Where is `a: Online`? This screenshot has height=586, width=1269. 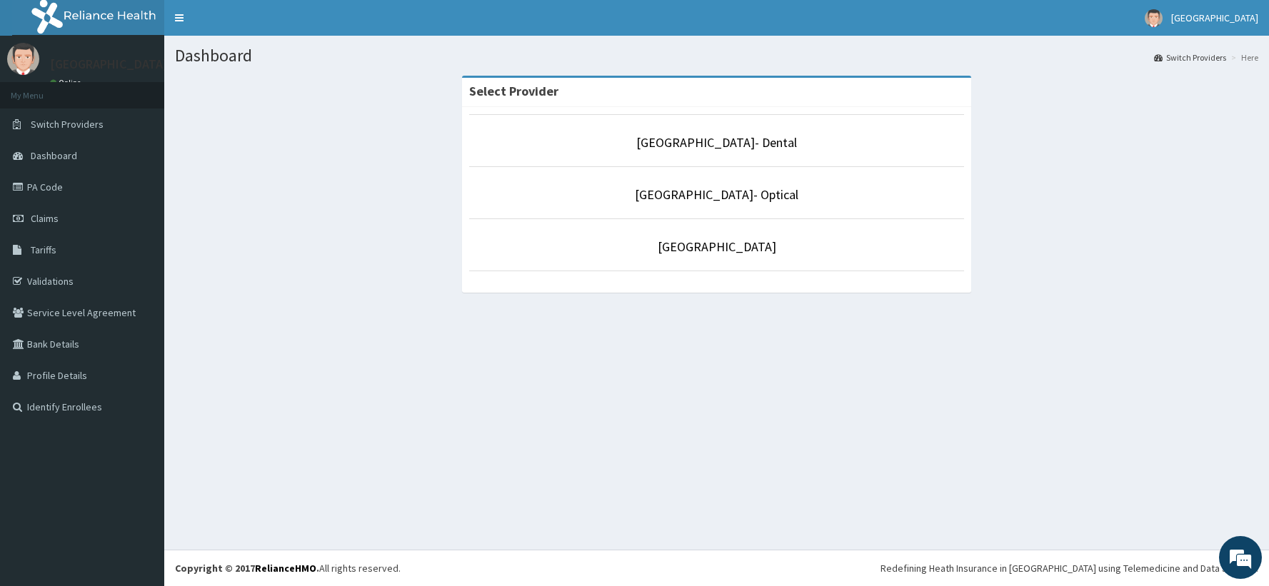 a: Online is located at coordinates (67, 83).